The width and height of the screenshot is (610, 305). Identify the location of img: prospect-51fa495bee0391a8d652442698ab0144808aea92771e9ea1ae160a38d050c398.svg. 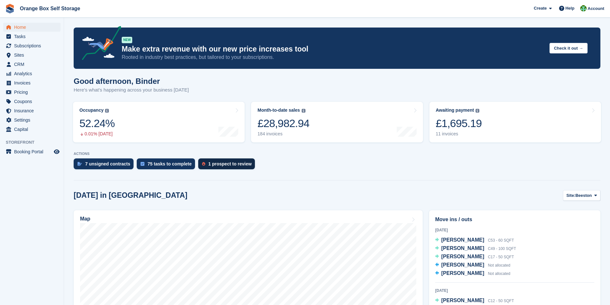
(204, 164).